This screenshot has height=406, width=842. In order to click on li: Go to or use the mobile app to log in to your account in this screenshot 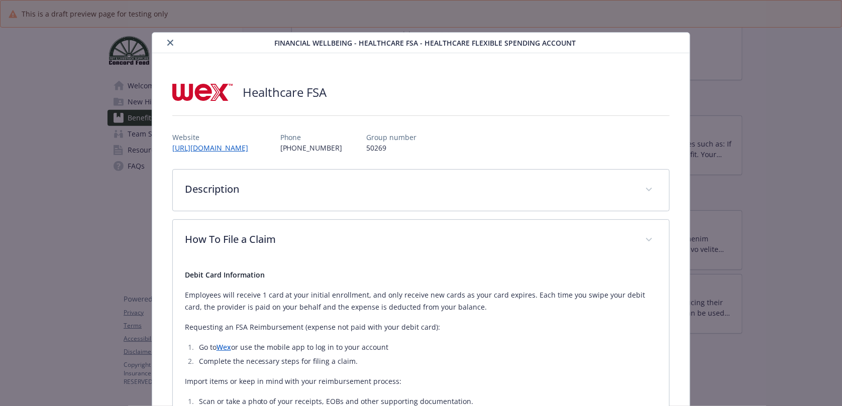, I will do `click(426, 348)`.